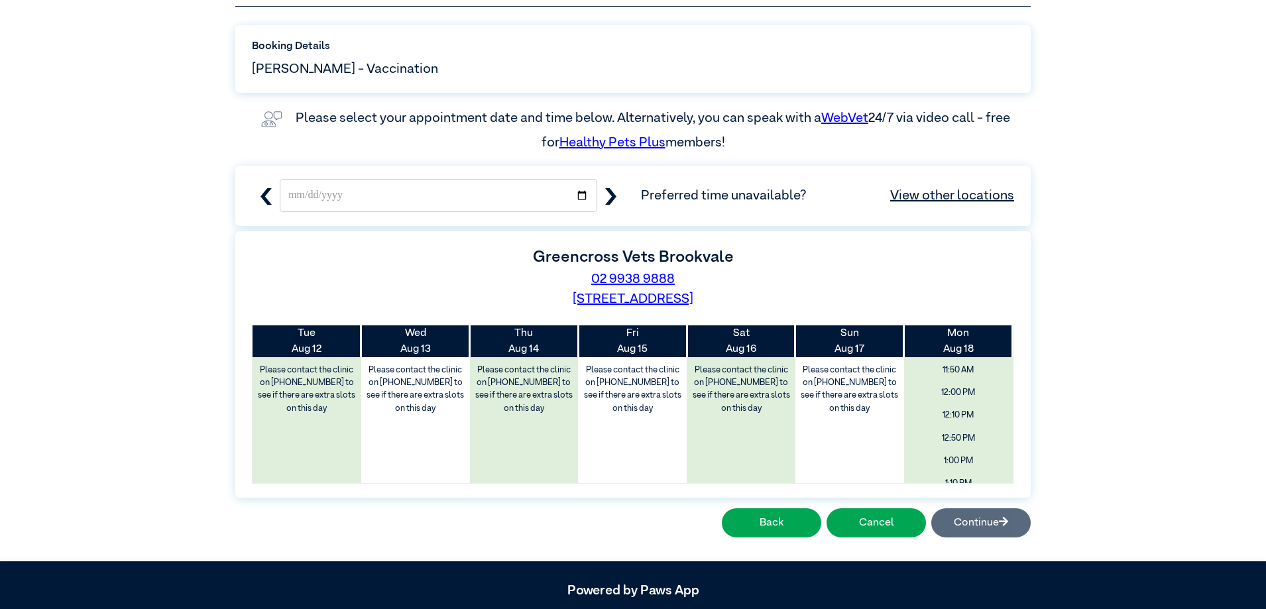 The height and width of the screenshot is (609, 1266). What do you see at coordinates (959, 438) in the screenshot?
I see `span: 12:50 PM` at bounding box center [959, 438].